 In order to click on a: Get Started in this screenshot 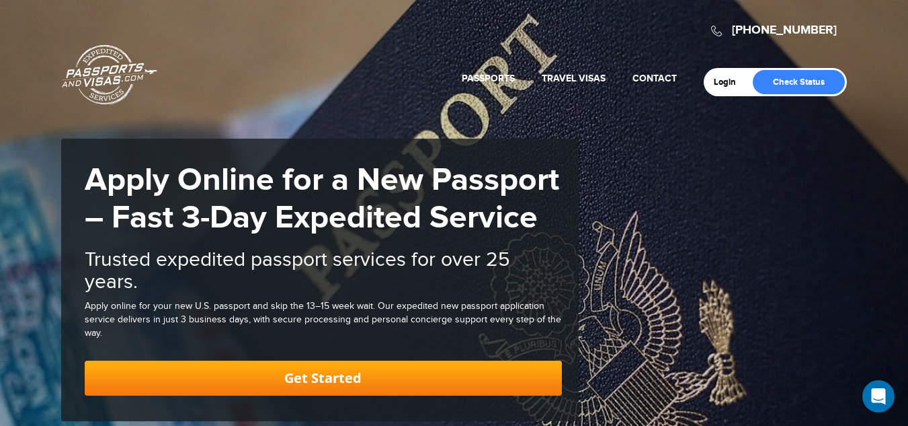, I will do `click(323, 378)`.